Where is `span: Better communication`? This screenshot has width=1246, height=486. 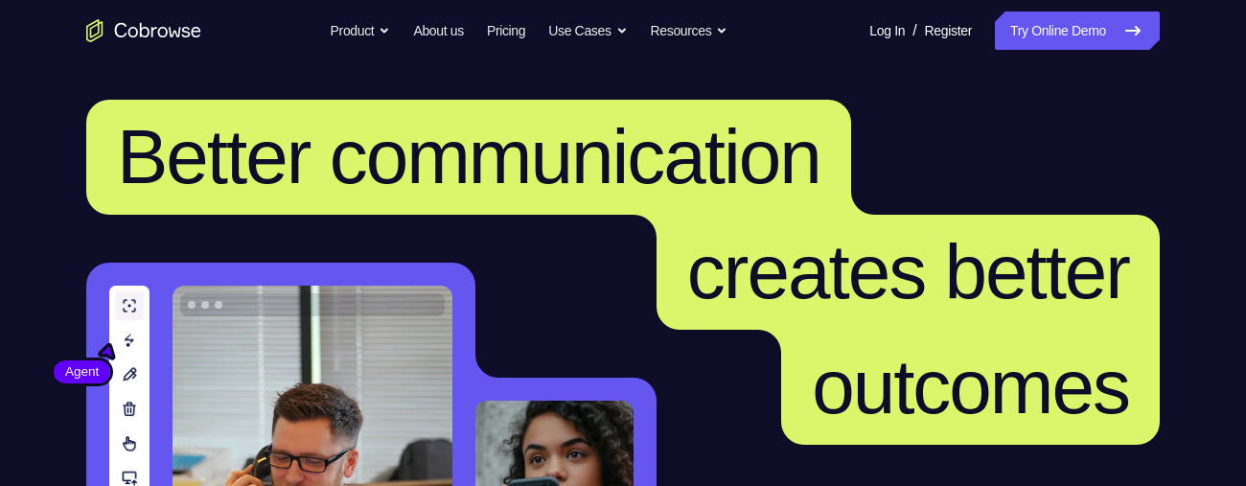
span: Better communication is located at coordinates (469, 156).